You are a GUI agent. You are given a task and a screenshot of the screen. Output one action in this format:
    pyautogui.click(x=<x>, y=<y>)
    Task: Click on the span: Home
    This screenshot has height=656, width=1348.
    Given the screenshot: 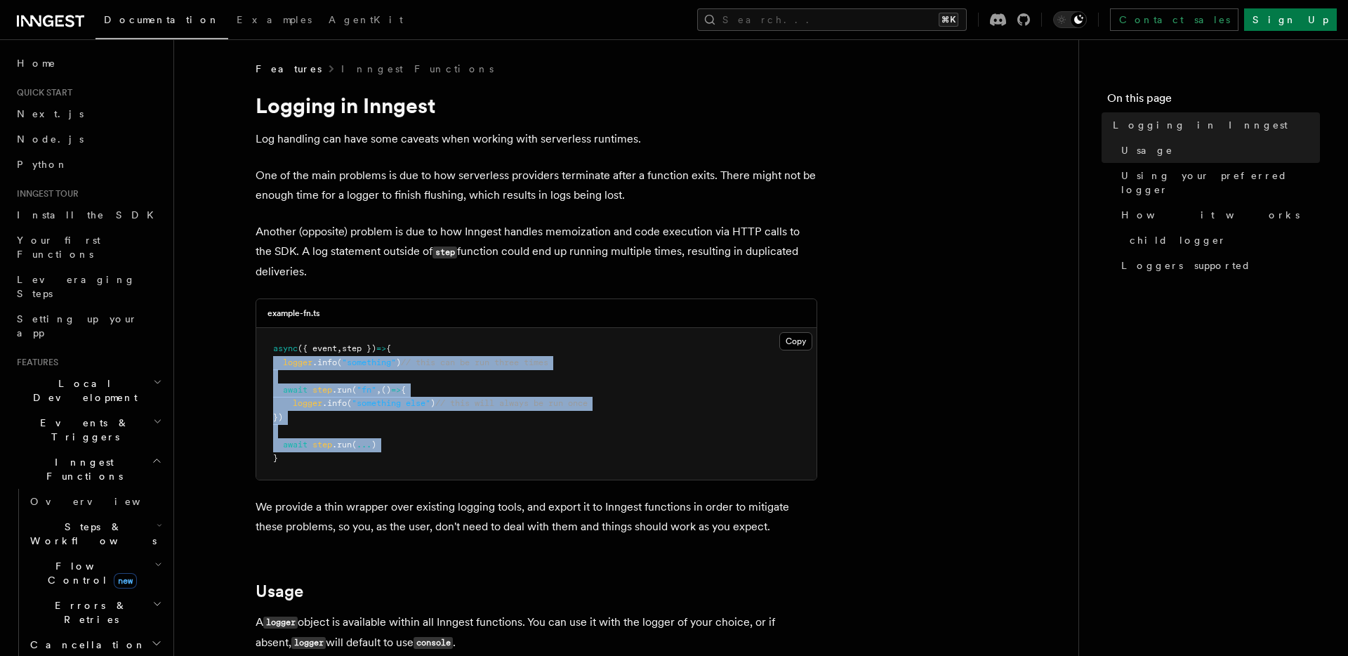 What is the action you would take?
    pyautogui.click(x=37, y=63)
    